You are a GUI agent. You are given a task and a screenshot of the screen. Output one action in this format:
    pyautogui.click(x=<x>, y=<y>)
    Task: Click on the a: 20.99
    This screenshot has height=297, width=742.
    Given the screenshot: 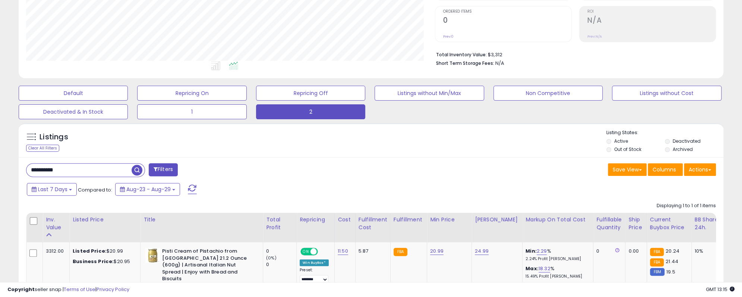 What is the action you would take?
    pyautogui.click(x=437, y=251)
    